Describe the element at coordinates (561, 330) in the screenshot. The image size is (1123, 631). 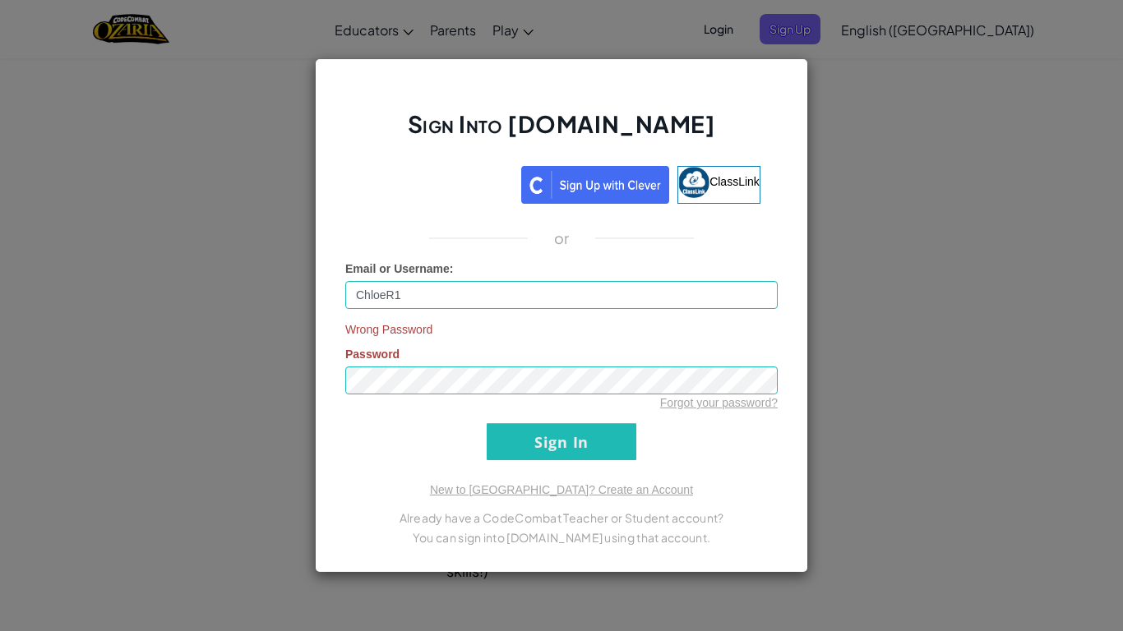
I see `span: Wrong Password` at that location.